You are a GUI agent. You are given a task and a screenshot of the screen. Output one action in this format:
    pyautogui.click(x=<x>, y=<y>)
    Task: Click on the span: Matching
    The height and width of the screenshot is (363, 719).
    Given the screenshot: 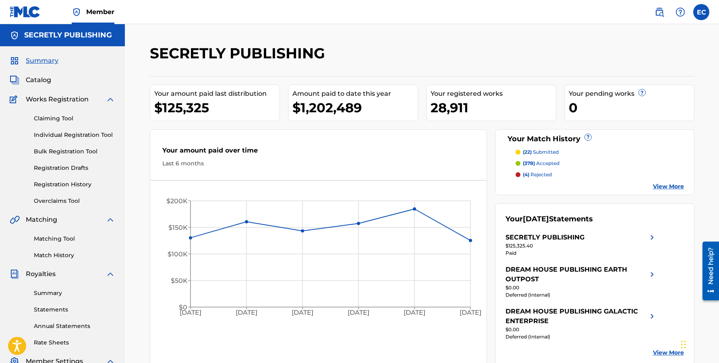 What is the action you would take?
    pyautogui.click(x=41, y=220)
    